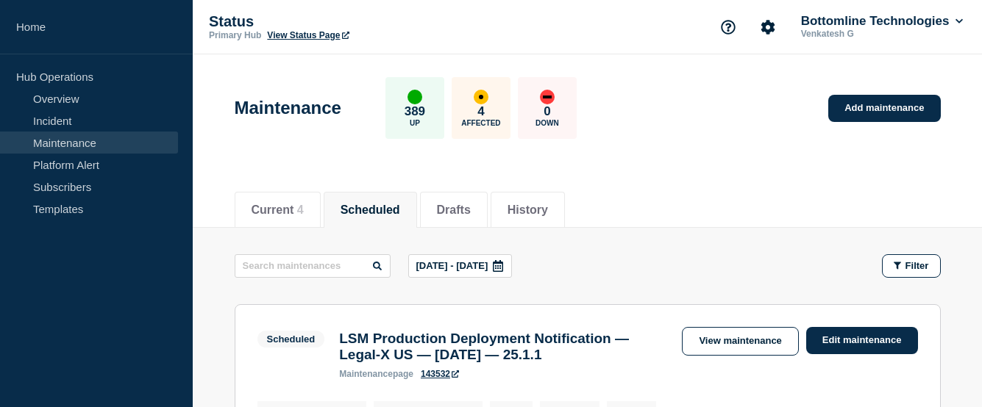 The image size is (982, 407). I want to click on a: 143532, so click(440, 374).